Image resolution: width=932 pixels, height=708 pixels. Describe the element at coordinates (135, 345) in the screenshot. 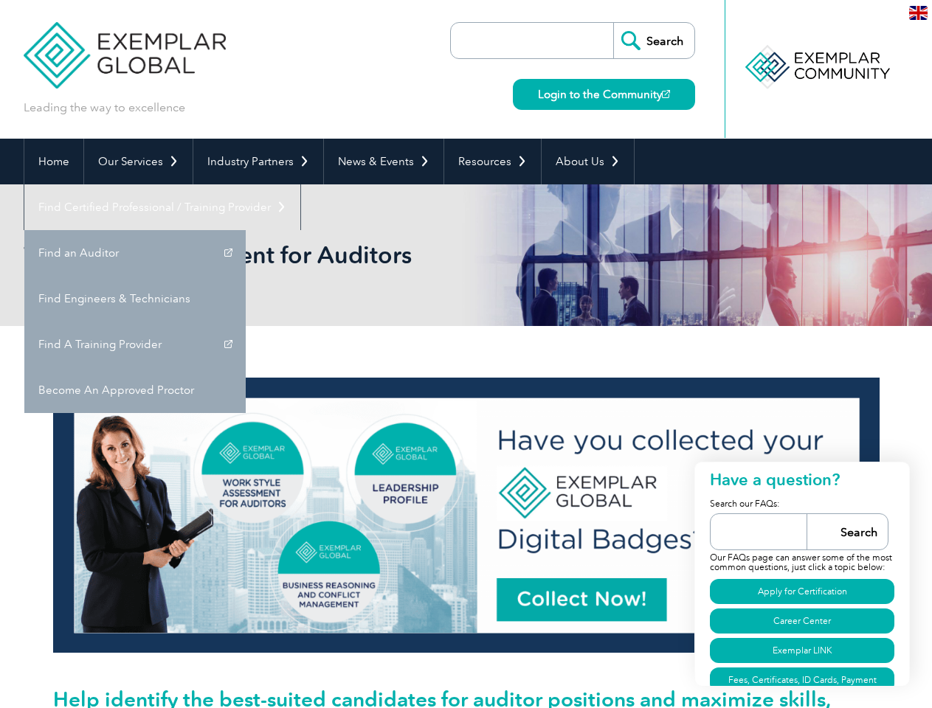

I see `a: Find A Training Provider` at that location.